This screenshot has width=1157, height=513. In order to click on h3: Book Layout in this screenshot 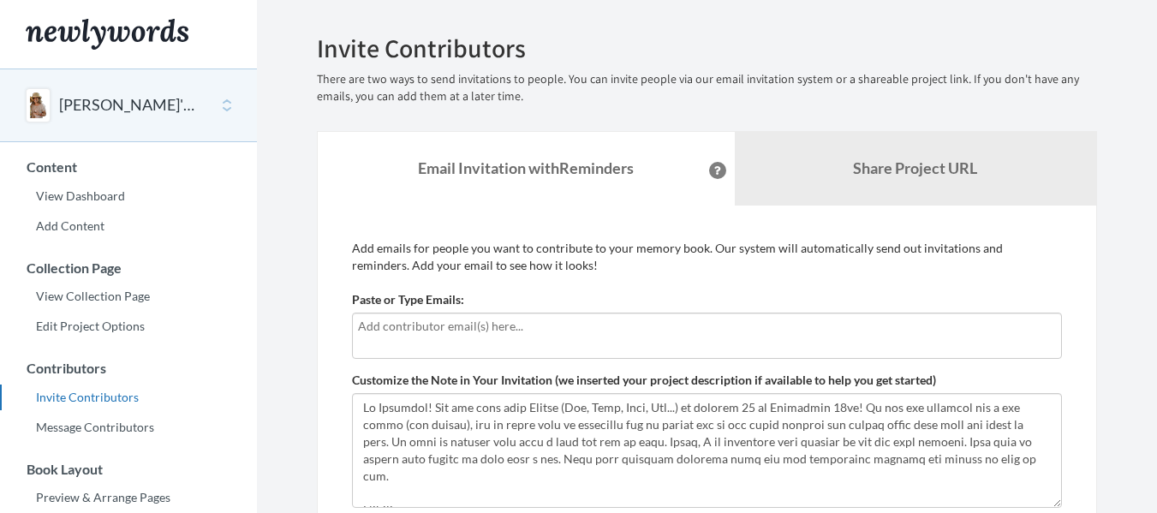, I will do `click(128, 469)`.